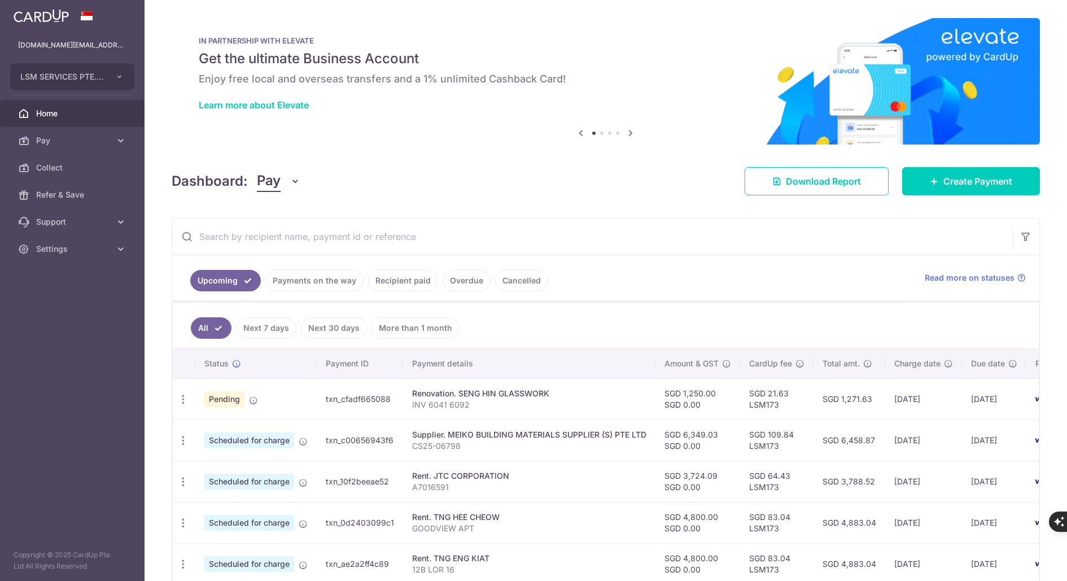  What do you see at coordinates (73, 168) in the screenshot?
I see `span: Collect` at bounding box center [73, 168].